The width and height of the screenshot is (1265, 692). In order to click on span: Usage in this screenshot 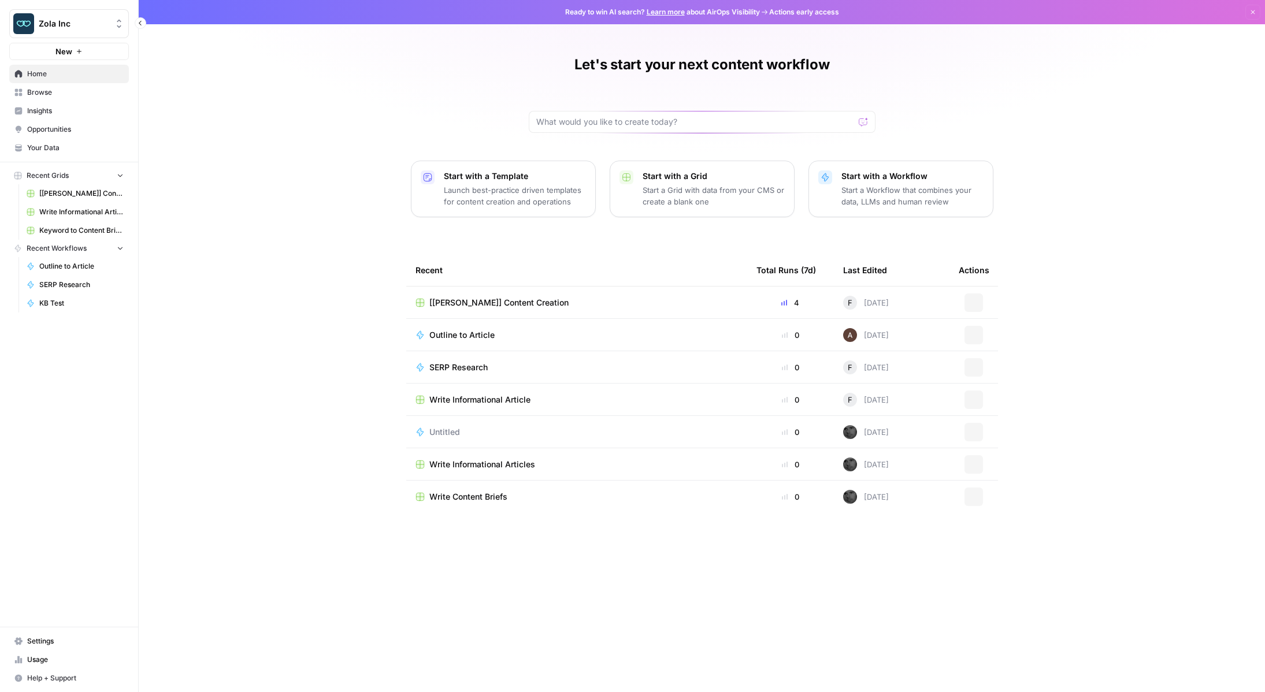, I will do `click(75, 660)`.